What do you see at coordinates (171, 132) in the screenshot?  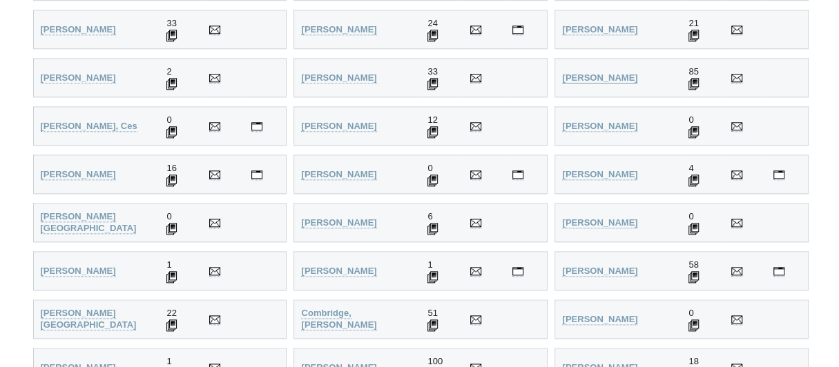 I see `img: 0 Sculptures displayed for Ces Camilleri` at bounding box center [171, 132].